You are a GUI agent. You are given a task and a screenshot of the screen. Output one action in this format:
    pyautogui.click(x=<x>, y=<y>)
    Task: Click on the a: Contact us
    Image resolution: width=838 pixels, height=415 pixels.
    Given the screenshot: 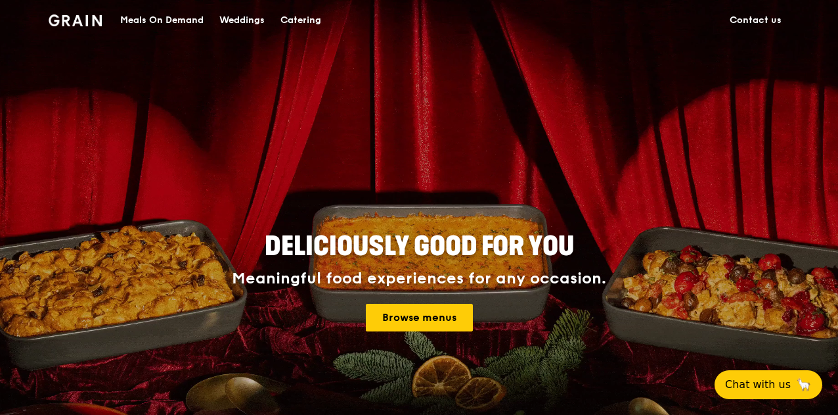 What is the action you would take?
    pyautogui.click(x=756, y=20)
    